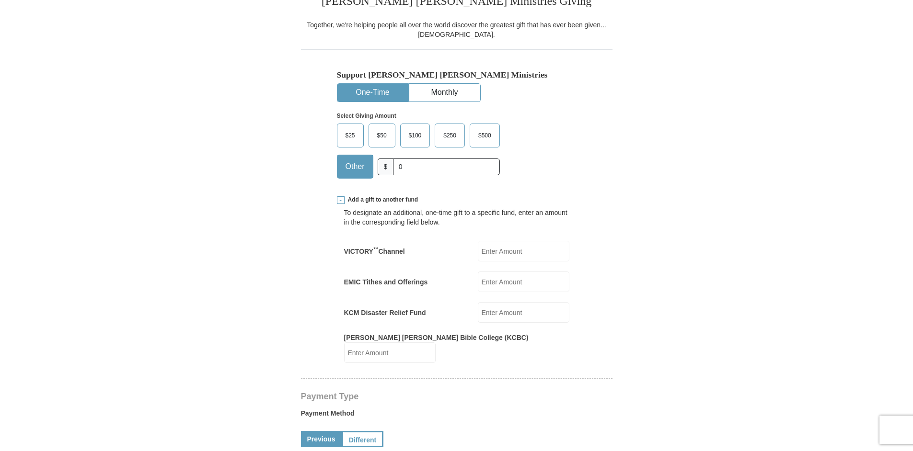 This screenshot has height=451, width=913. I want to click on strong: Select Giving Amount, so click(366, 116).